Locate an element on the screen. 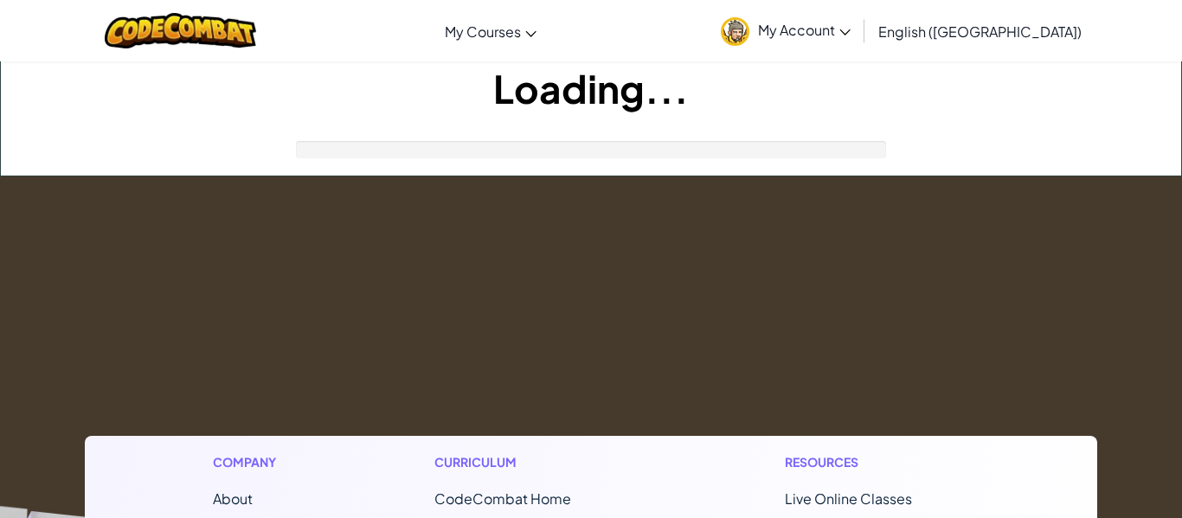 This screenshot has height=518, width=1182. h1: Curriculum is located at coordinates (539, 462).